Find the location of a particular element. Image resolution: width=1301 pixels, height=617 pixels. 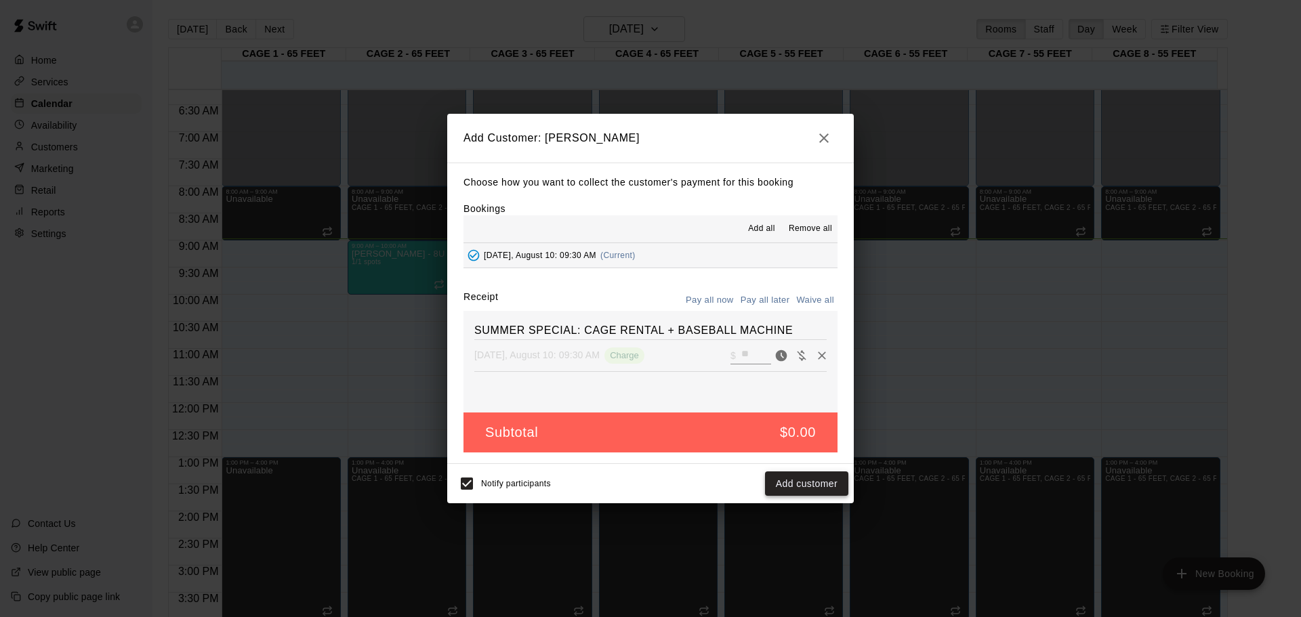

p: Choose how you want to collect the customer's payment for this booking is located at coordinates (651, 182).